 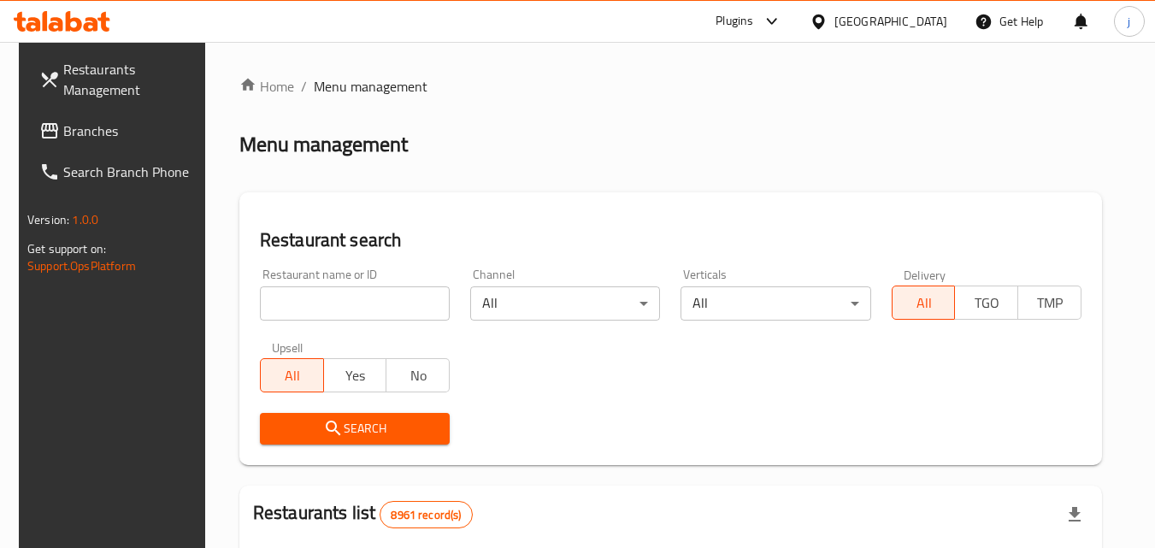 What do you see at coordinates (131, 172) in the screenshot?
I see `span: Search Branch Phone` at bounding box center [131, 172].